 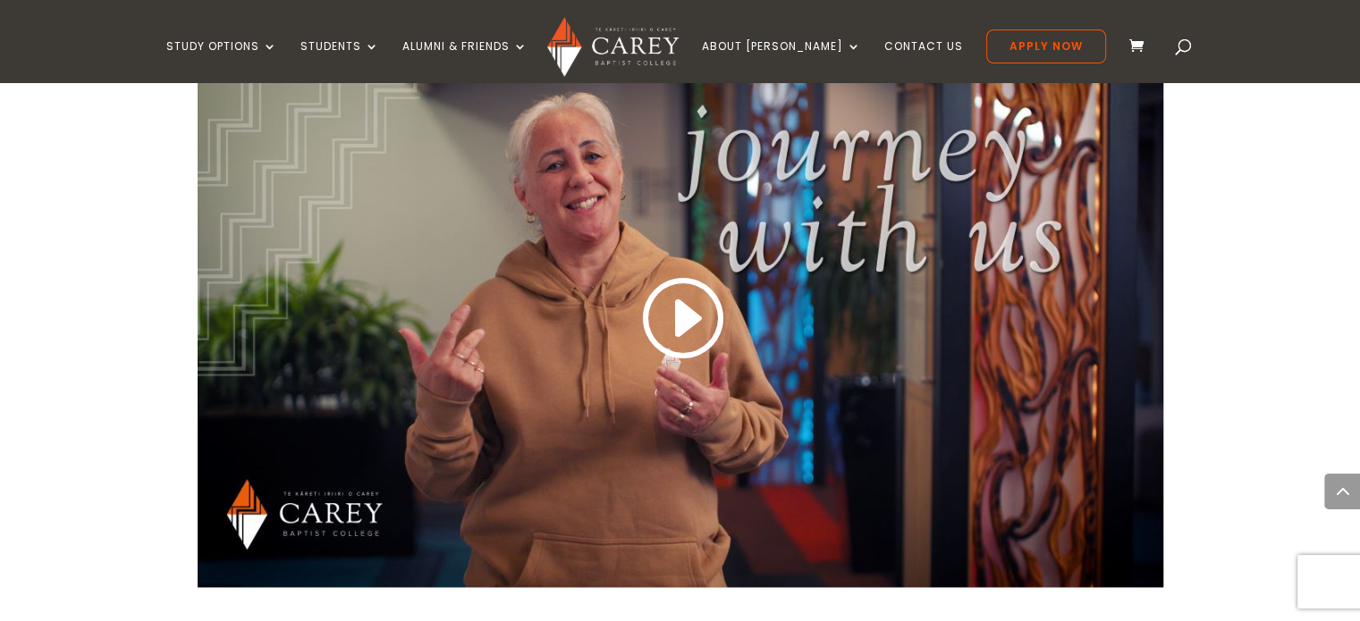 What do you see at coordinates (340, 61) in the screenshot?
I see `a: Students` at bounding box center [340, 61].